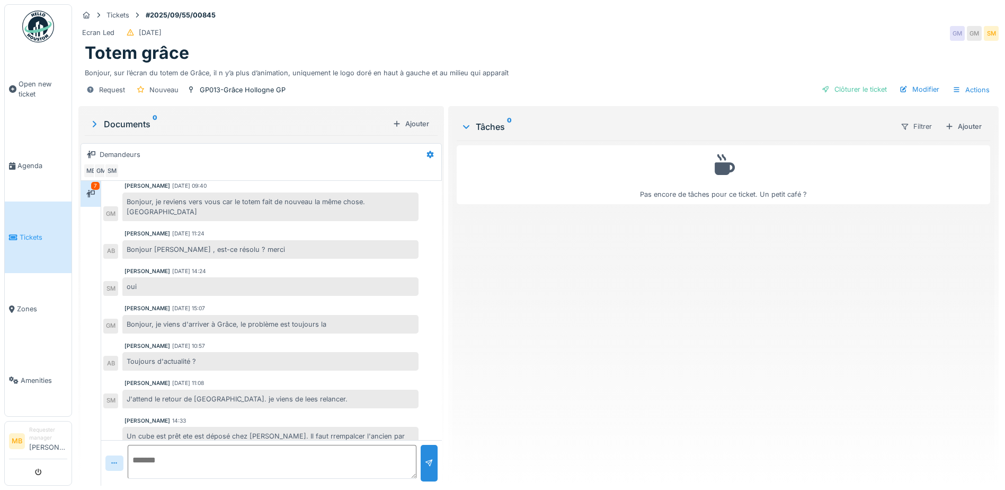 This screenshot has height=490, width=1005. Describe the element at coordinates (243, 90) in the screenshot. I see `div: GP013-Grâce Hollogne GP` at that location.